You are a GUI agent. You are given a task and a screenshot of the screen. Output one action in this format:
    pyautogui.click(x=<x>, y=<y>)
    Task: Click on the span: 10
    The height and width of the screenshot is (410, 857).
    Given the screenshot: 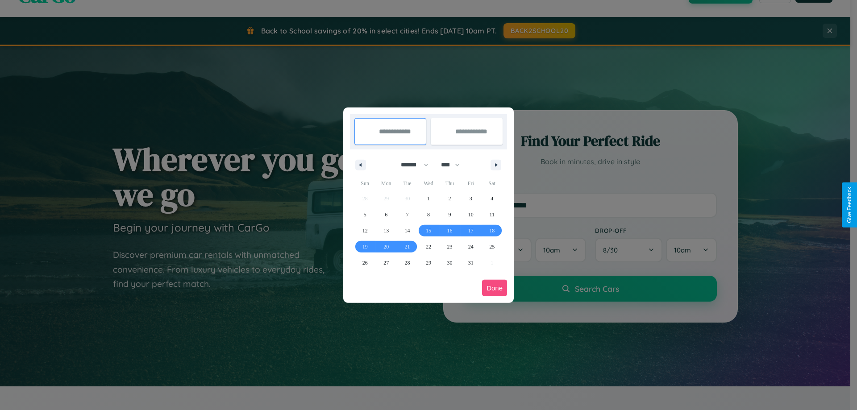 What is the action you would take?
    pyautogui.click(x=471, y=215)
    